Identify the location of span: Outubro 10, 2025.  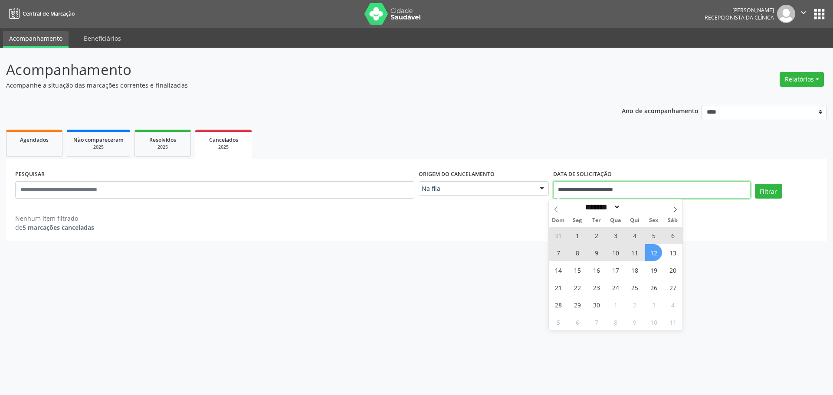
(653, 322).